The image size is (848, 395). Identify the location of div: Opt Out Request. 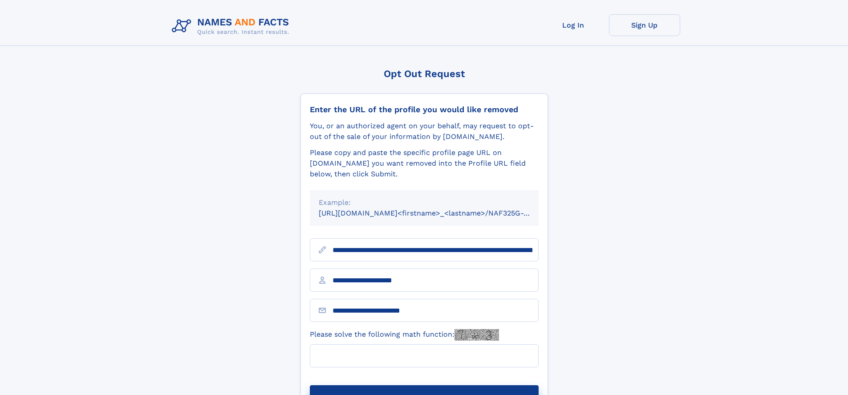
(424, 73).